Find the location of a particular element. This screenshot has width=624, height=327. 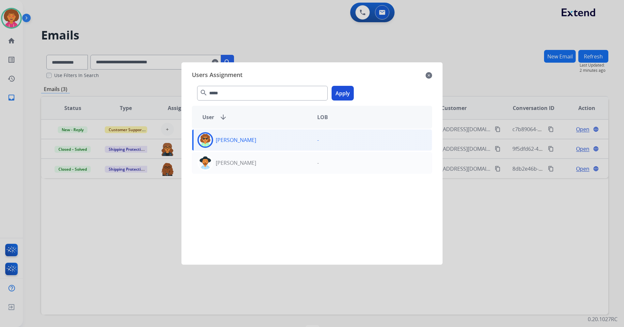

button: Apply is located at coordinates (343, 93).